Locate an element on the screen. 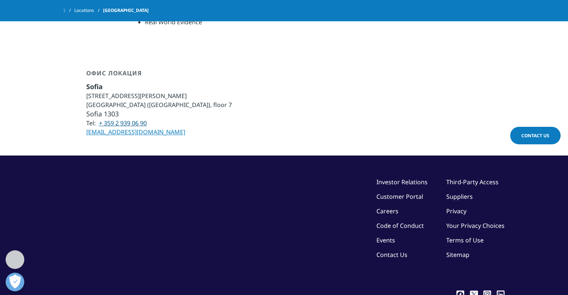 This screenshot has width=568, height=295. div: Офис локация is located at coordinates (159, 76).